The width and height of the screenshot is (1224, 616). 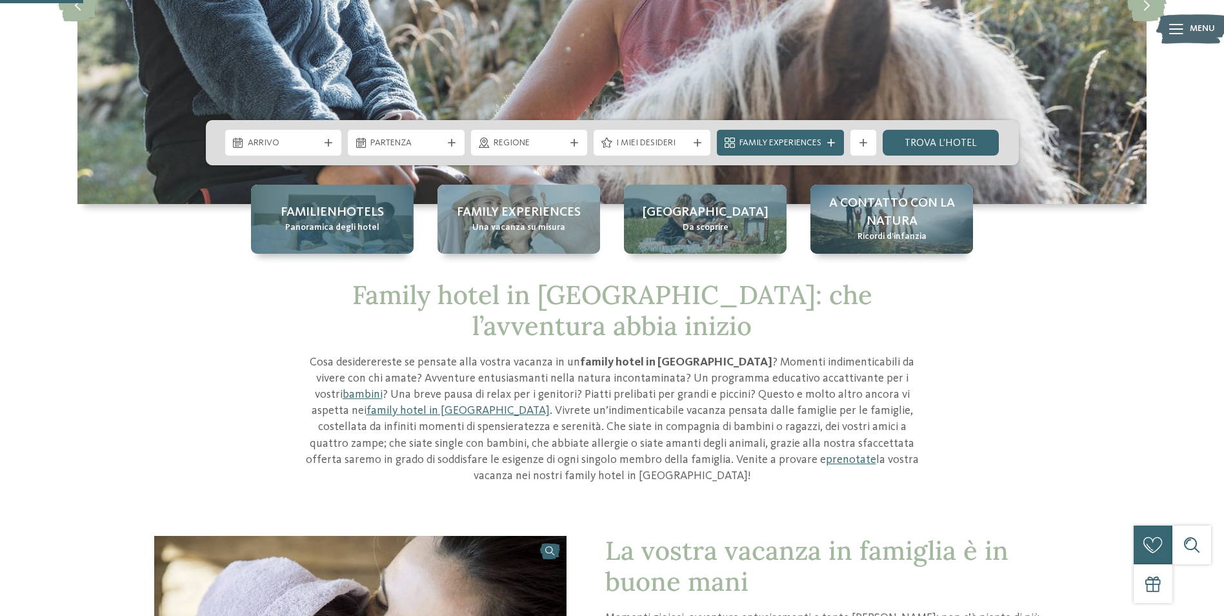 I want to click on a: Family hotel in Trentino Alto Adige: la vacanza ideale per grandi e piccini Familienhotels Panora..., so click(x=332, y=219).